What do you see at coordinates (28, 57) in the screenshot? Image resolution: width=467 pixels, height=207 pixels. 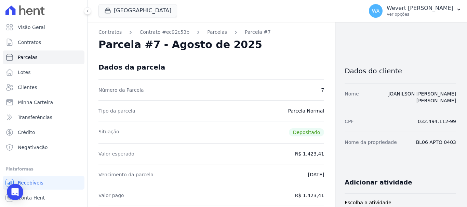 I see `span: Parcelas` at bounding box center [28, 57].